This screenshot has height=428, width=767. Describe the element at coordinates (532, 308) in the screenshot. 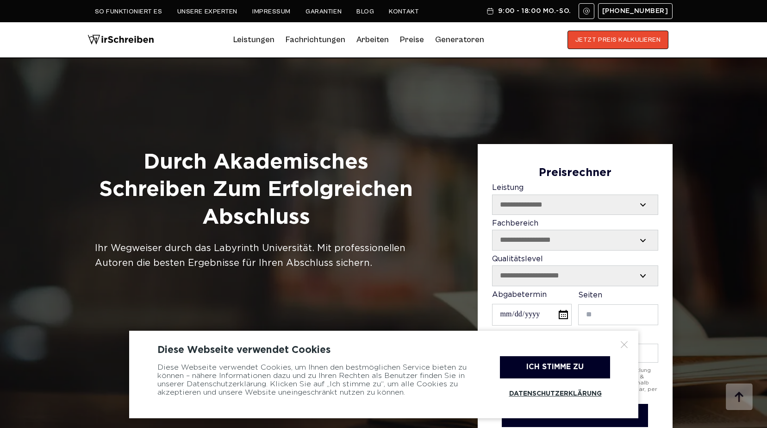

I see `label: Abgabetermin` at that location.